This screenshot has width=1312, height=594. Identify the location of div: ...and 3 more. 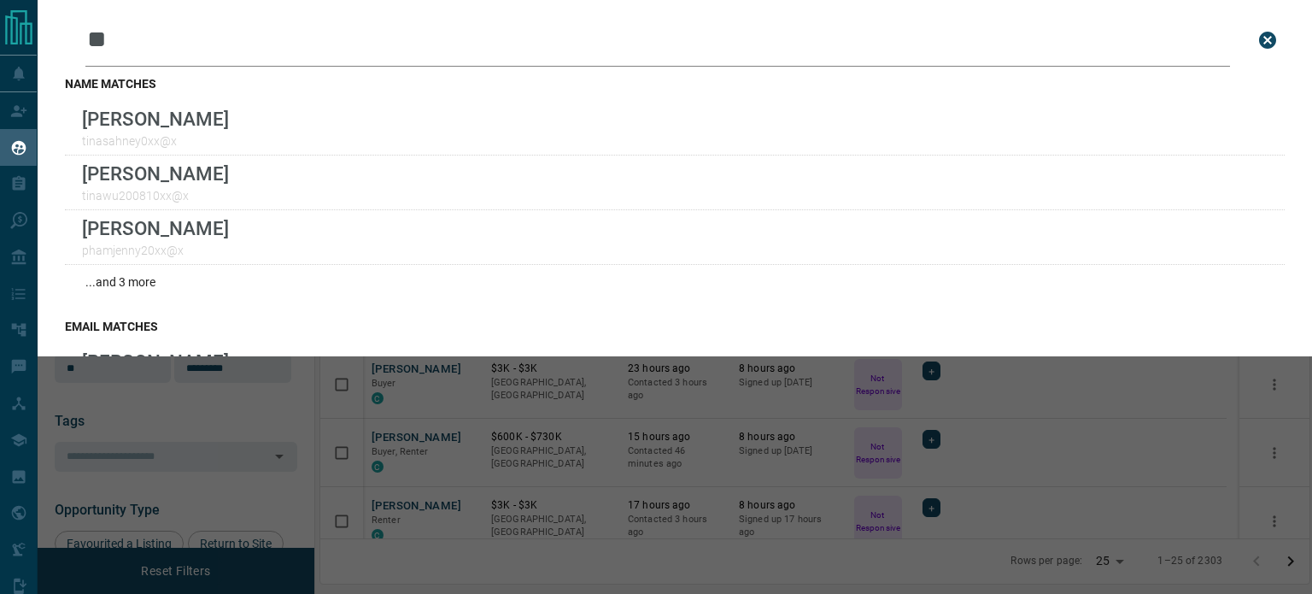
(675, 282).